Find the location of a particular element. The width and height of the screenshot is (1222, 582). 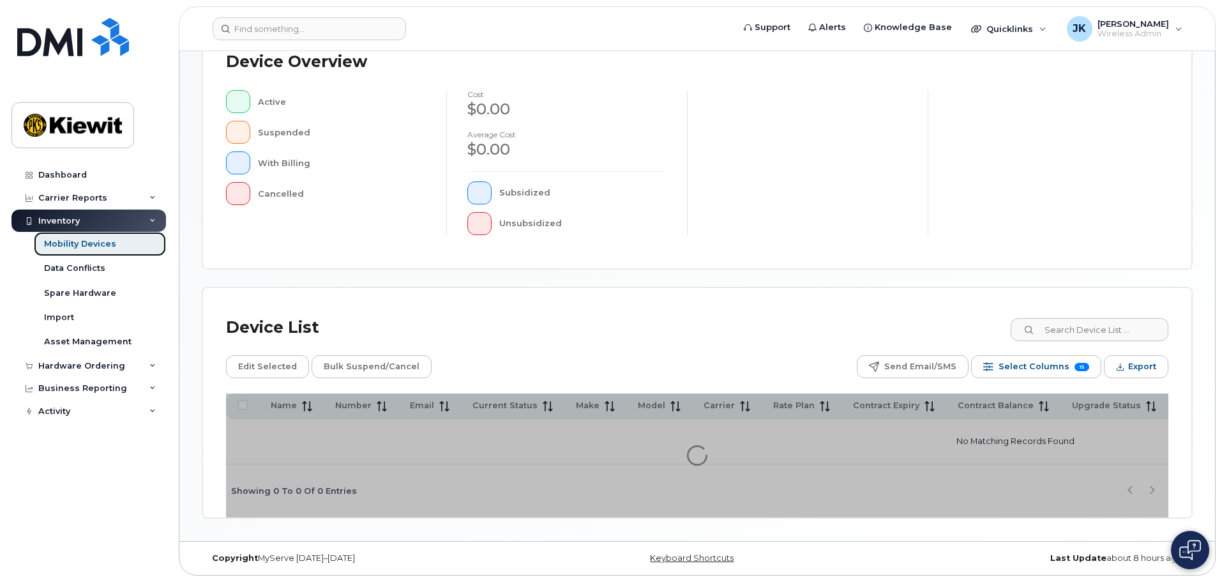

div: Suspended is located at coordinates (342, 132).